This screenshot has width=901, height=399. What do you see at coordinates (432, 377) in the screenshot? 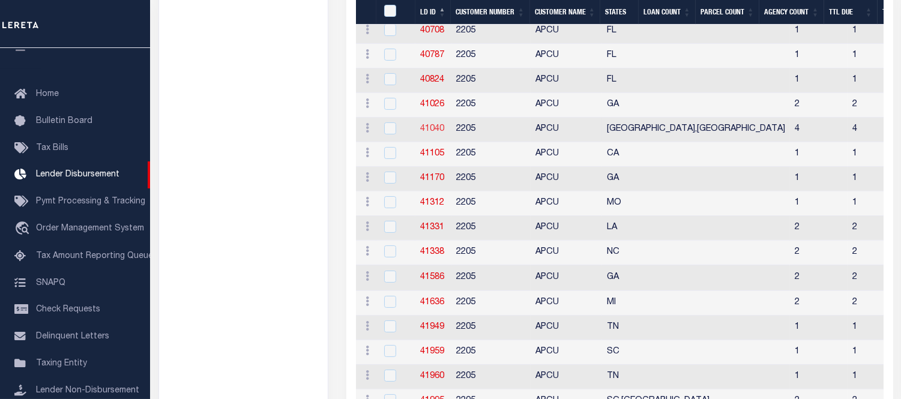
I see `a: 41960` at bounding box center [432, 377].